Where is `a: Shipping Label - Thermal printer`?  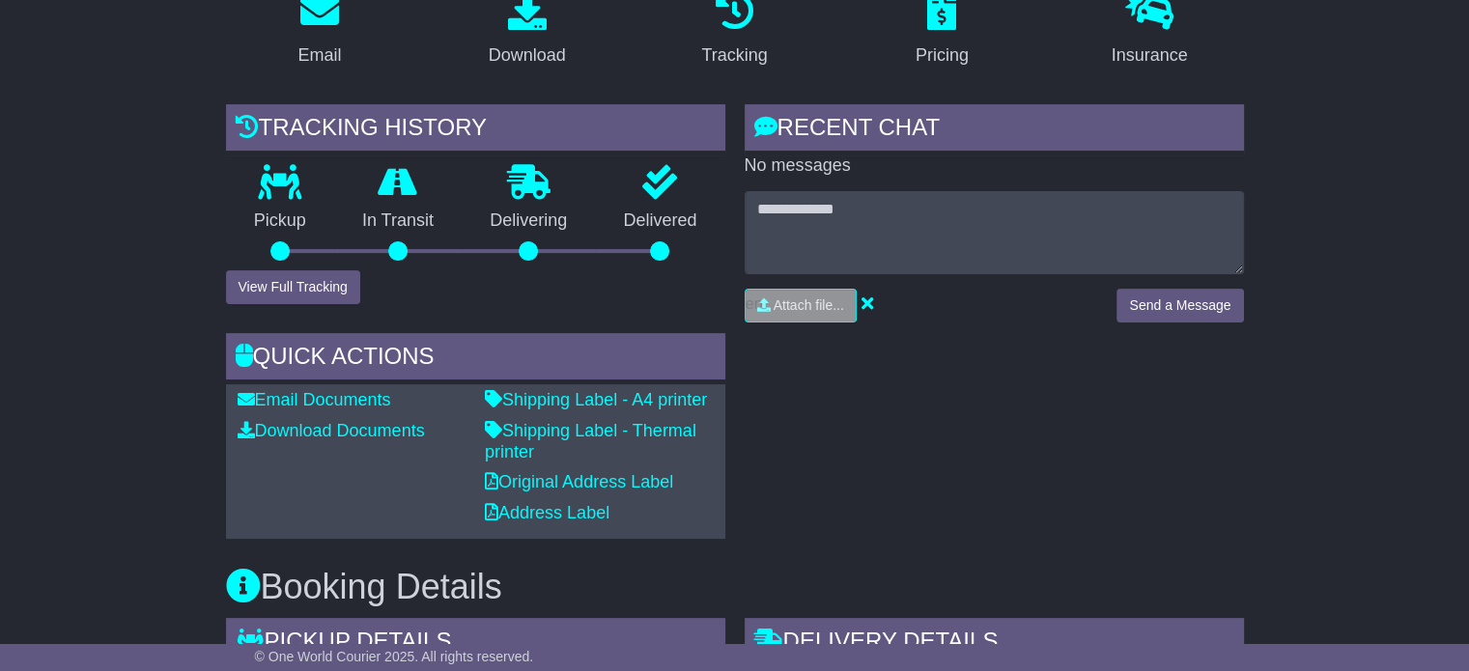 a: Shipping Label - Thermal printer is located at coordinates (590, 441).